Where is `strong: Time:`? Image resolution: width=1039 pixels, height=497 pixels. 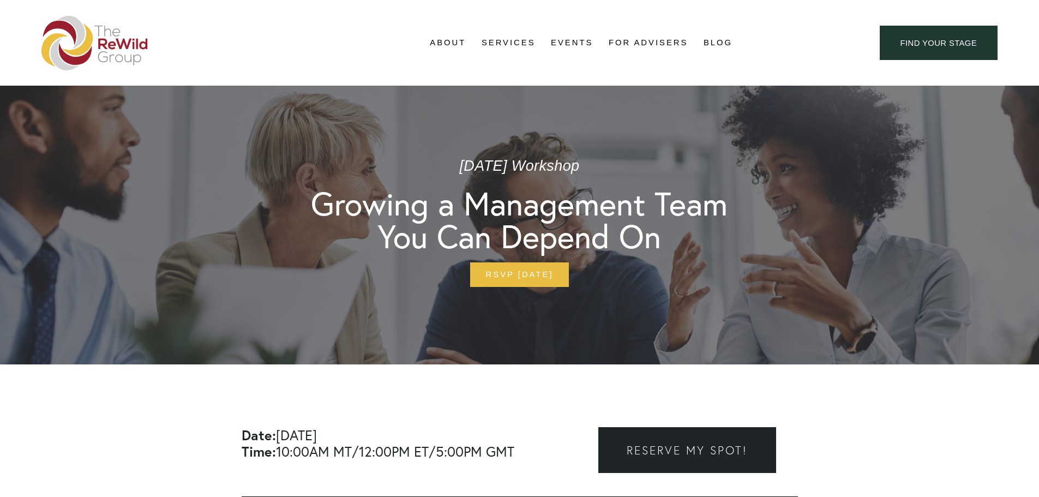
strong: Time: is located at coordinates (258, 451).